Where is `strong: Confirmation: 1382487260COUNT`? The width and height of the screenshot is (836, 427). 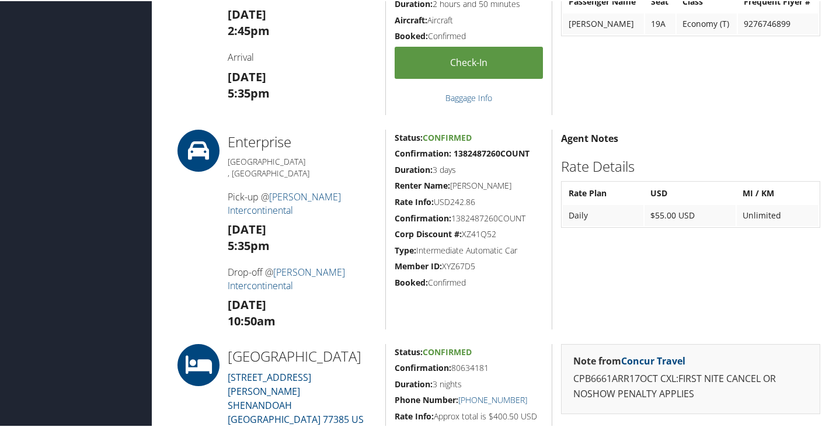 strong: Confirmation: 1382487260COUNT is located at coordinates (462, 152).